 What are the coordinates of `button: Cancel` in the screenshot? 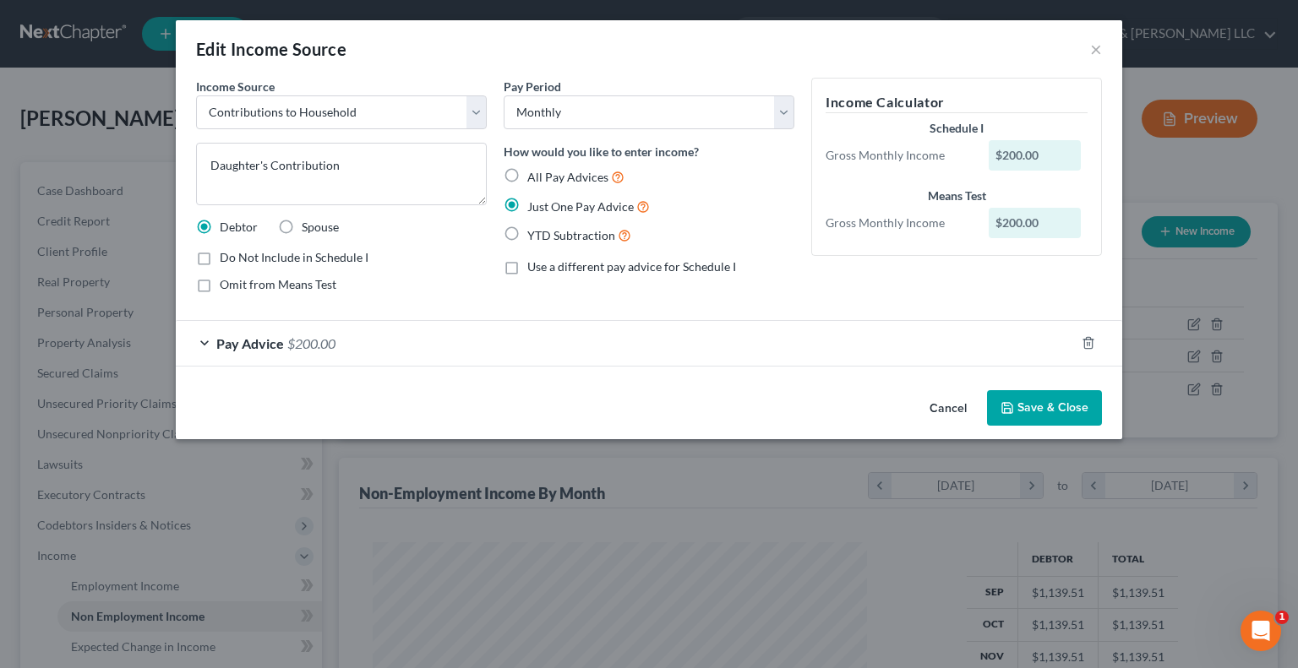 It's located at (948, 409).